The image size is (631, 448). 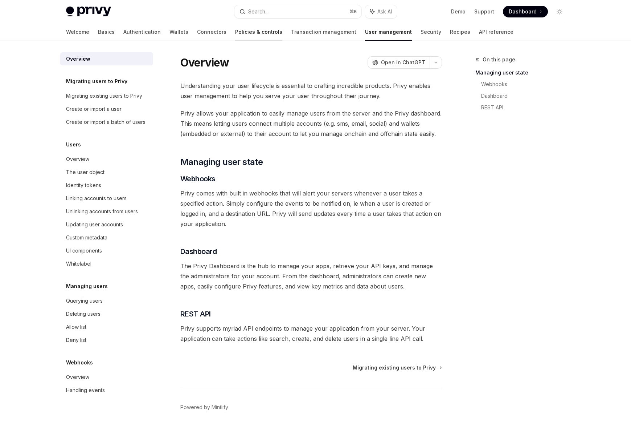 What do you see at coordinates (106, 122) in the screenshot?
I see `div: Create or import a batch of users` at bounding box center [106, 122].